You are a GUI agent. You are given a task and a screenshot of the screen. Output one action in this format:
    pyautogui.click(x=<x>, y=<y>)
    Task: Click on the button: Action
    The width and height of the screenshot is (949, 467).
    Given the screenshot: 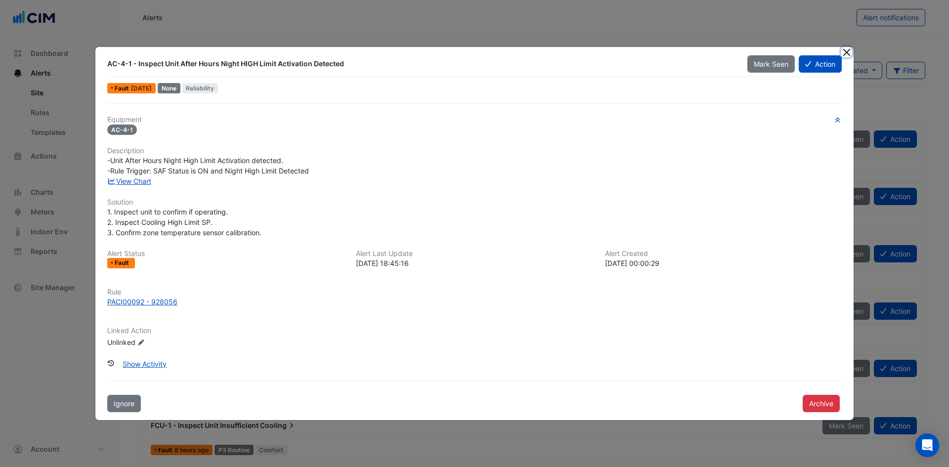 What is the action you would take?
    pyautogui.click(x=820, y=64)
    